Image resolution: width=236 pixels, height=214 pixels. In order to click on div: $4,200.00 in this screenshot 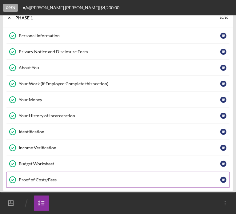, I will do `click(111, 8)`.